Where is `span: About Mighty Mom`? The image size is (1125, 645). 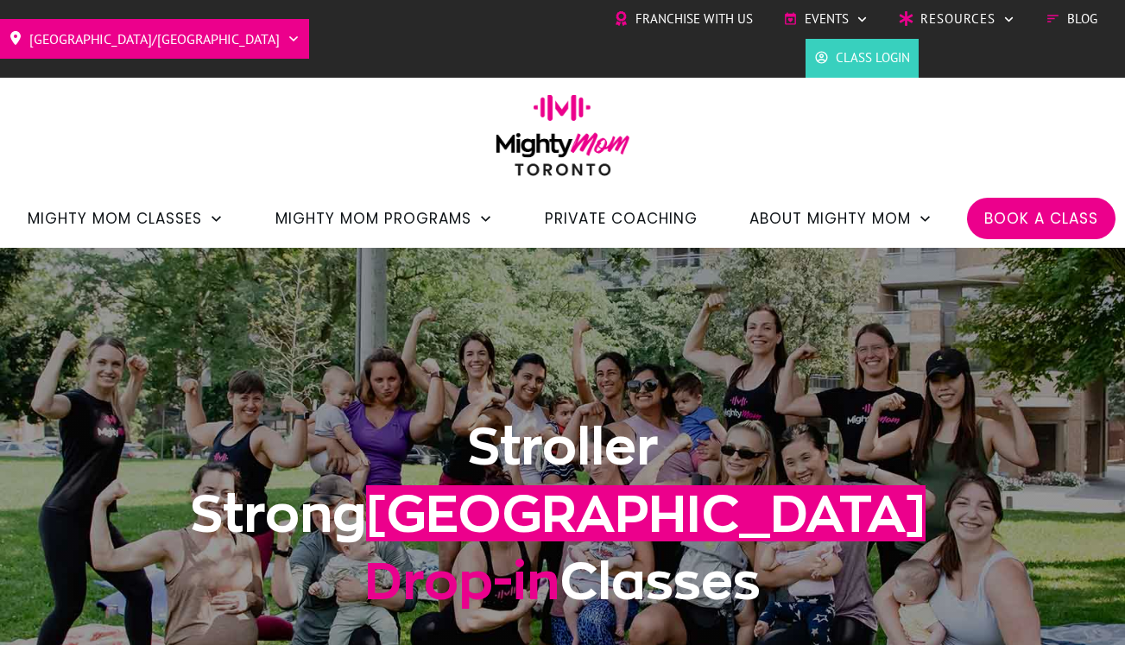
span: About Mighty Mom is located at coordinates (830, 218).